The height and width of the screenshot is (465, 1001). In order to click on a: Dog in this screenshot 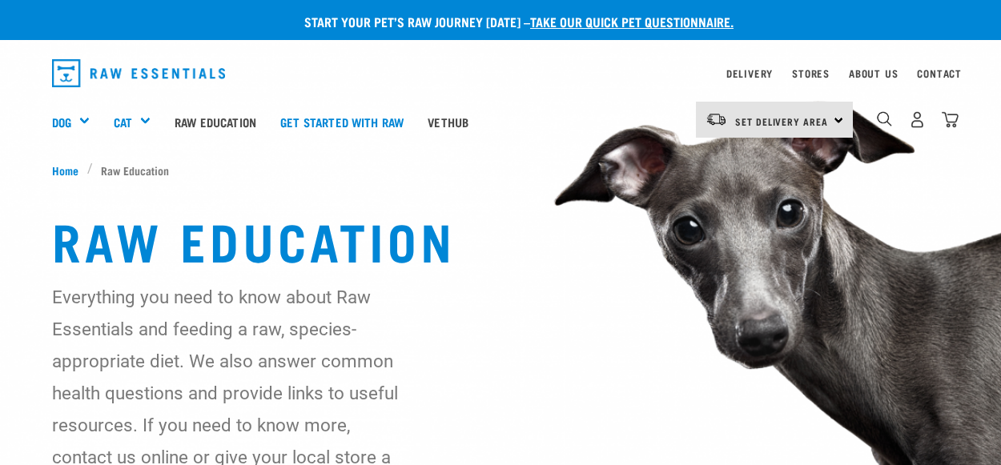, I will do `click(62, 122)`.